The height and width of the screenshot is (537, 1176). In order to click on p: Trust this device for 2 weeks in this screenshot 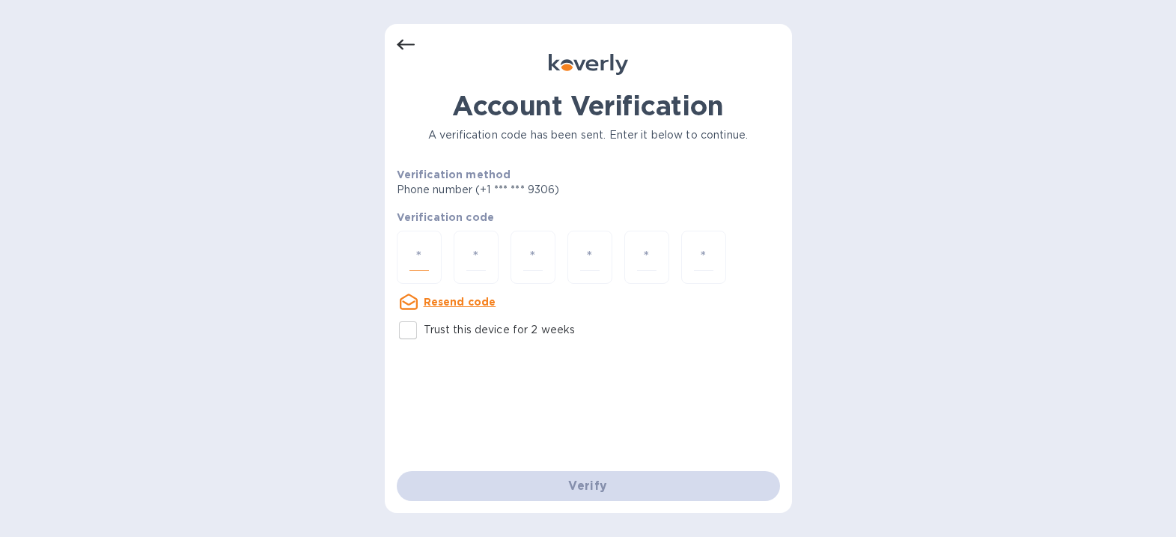, I will do `click(499, 329)`.